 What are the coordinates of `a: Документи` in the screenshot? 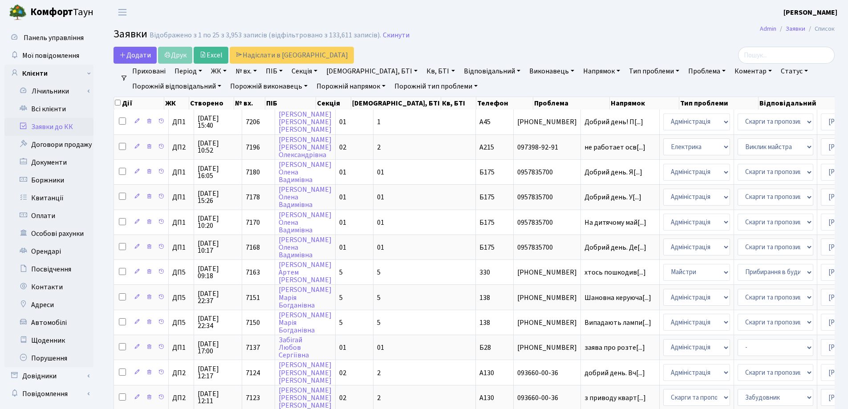 It's located at (49, 162).